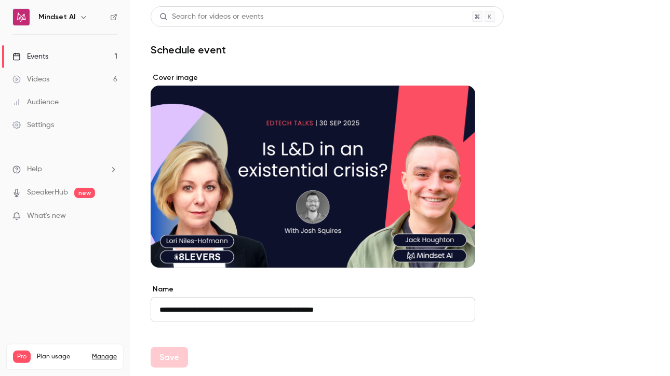 The image size is (670, 376). Describe the element at coordinates (47, 193) in the screenshot. I see `a: SpeakerHub` at that location.